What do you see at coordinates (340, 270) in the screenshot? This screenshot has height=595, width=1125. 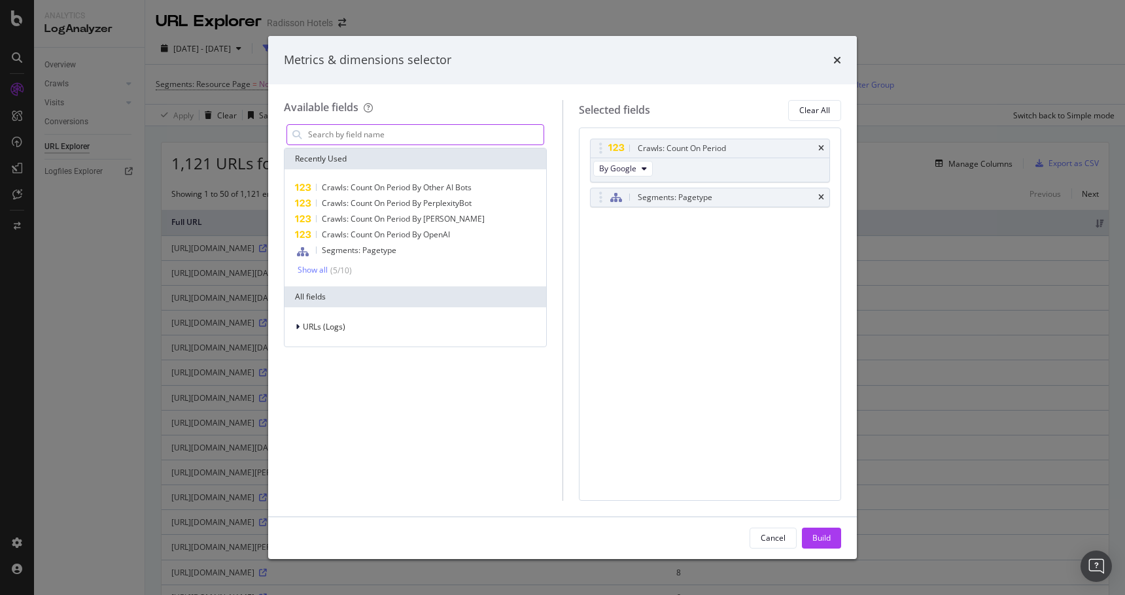 I see `div: ( 5 / 10 )` at bounding box center [340, 270].